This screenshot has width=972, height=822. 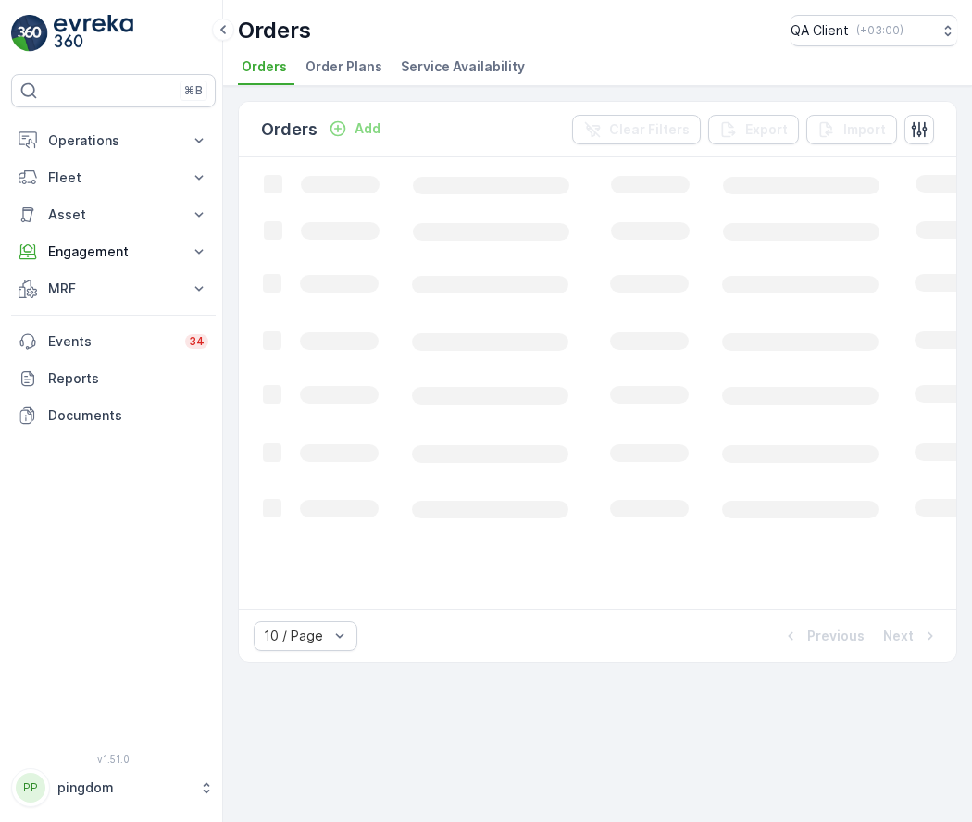 I want to click on p: 34, so click(x=196, y=342).